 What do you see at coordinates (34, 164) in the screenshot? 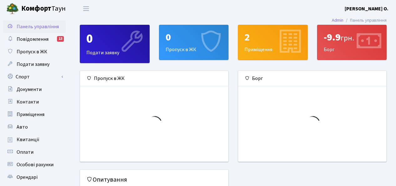
I see `a: Особові рахунки` at bounding box center [34, 164].